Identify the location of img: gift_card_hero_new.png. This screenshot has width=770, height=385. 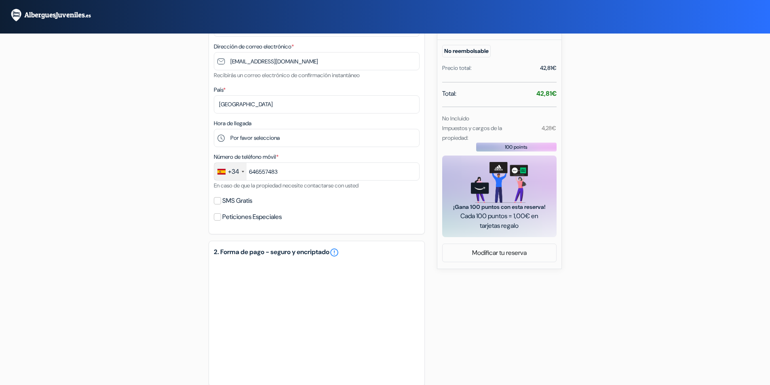
(499, 182).